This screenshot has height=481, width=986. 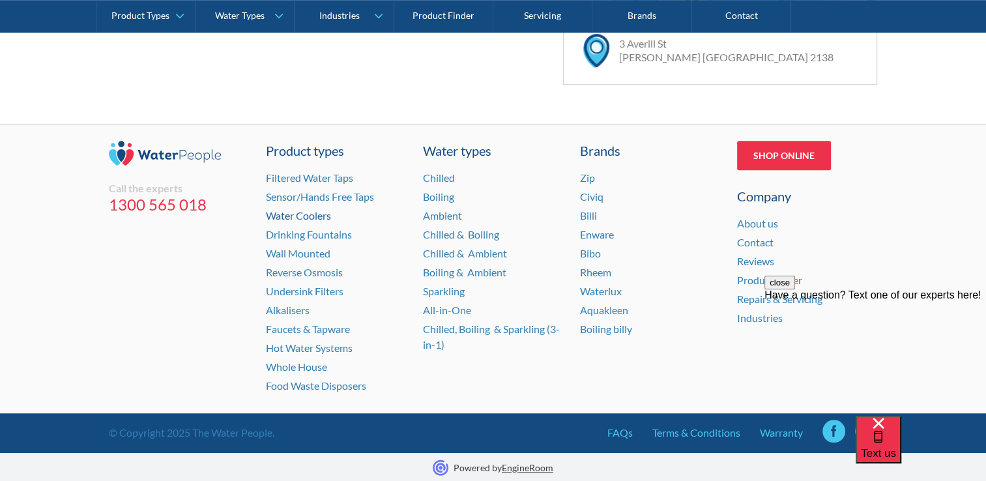 I want to click on a: Industries, so click(x=760, y=317).